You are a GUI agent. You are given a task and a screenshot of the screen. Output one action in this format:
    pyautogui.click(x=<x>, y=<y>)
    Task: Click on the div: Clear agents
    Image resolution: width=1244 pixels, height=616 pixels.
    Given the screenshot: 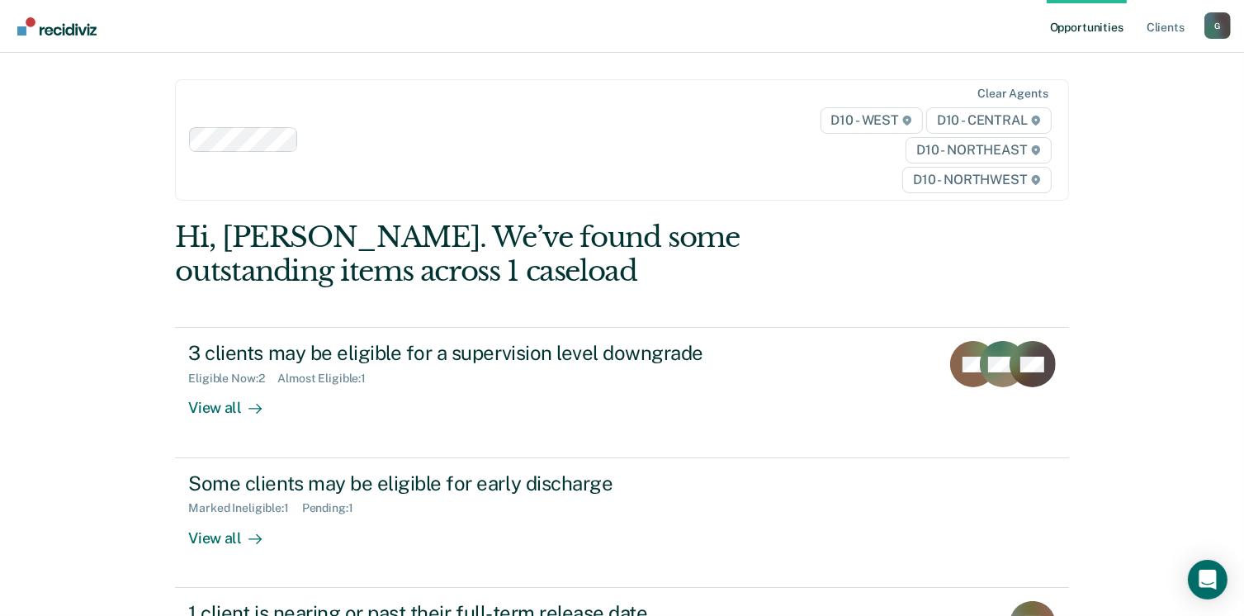 What is the action you would take?
    pyautogui.click(x=1012, y=93)
    